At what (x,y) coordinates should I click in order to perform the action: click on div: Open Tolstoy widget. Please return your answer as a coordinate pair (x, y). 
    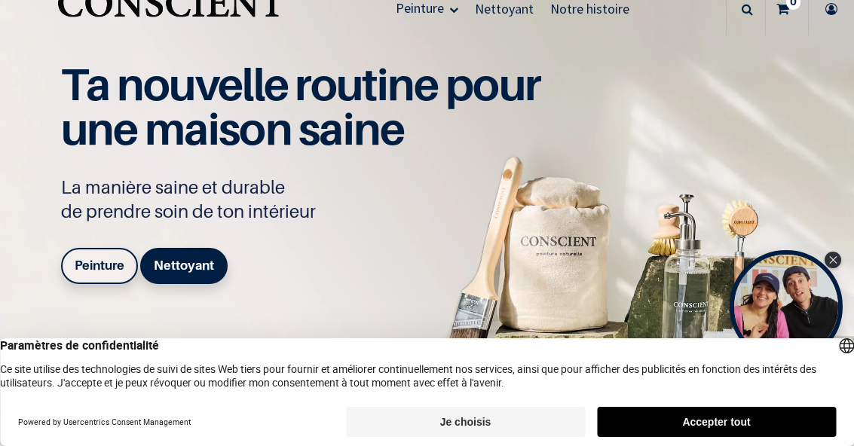
    Looking at the image, I should click on (786, 307).